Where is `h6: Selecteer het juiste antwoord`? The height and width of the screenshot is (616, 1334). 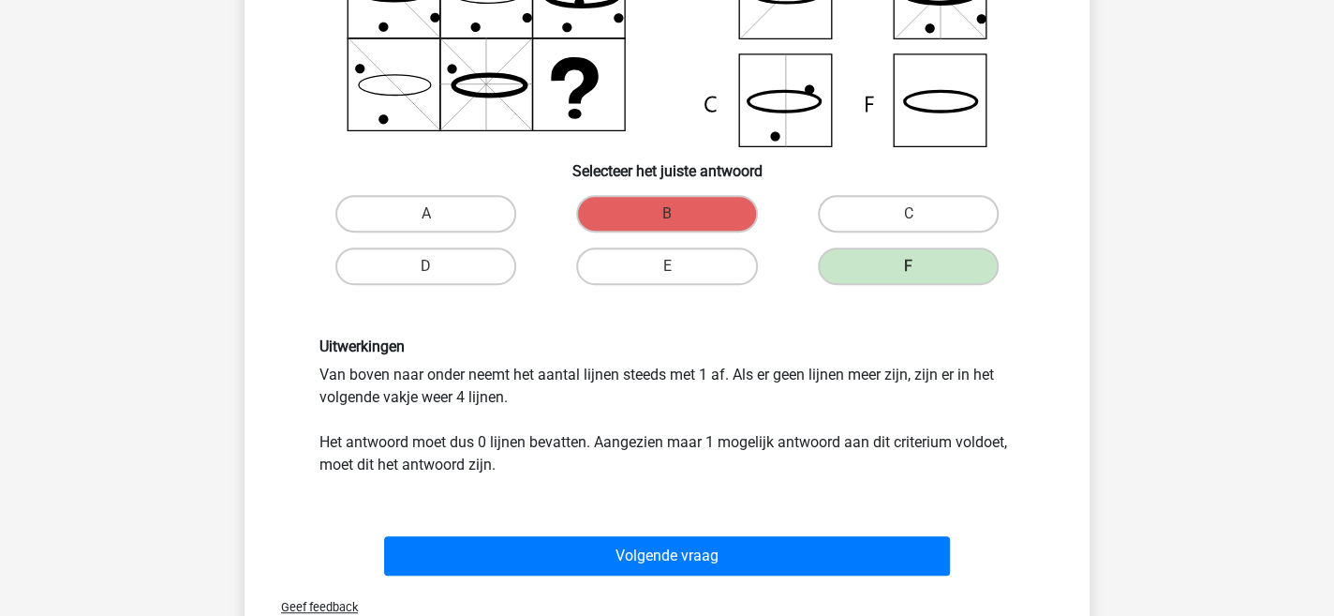
h6: Selecteer het juiste antwoord is located at coordinates (667, 163).